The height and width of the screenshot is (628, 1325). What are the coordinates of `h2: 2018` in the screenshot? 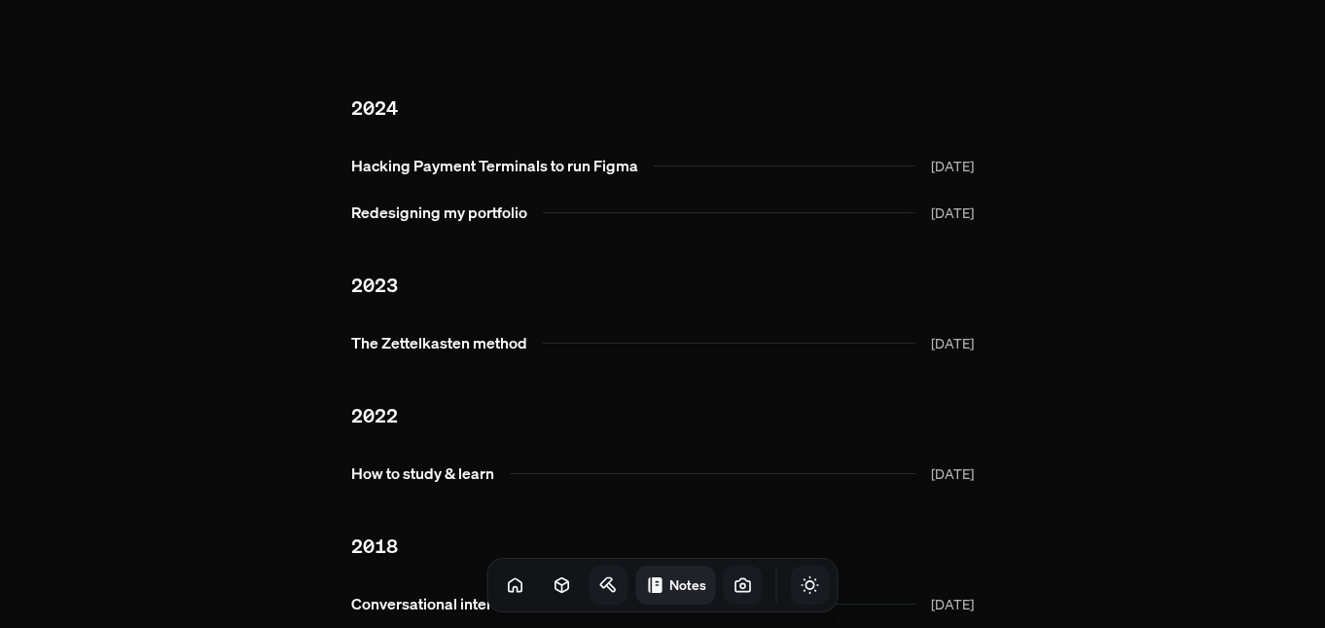 It's located at (663, 546).